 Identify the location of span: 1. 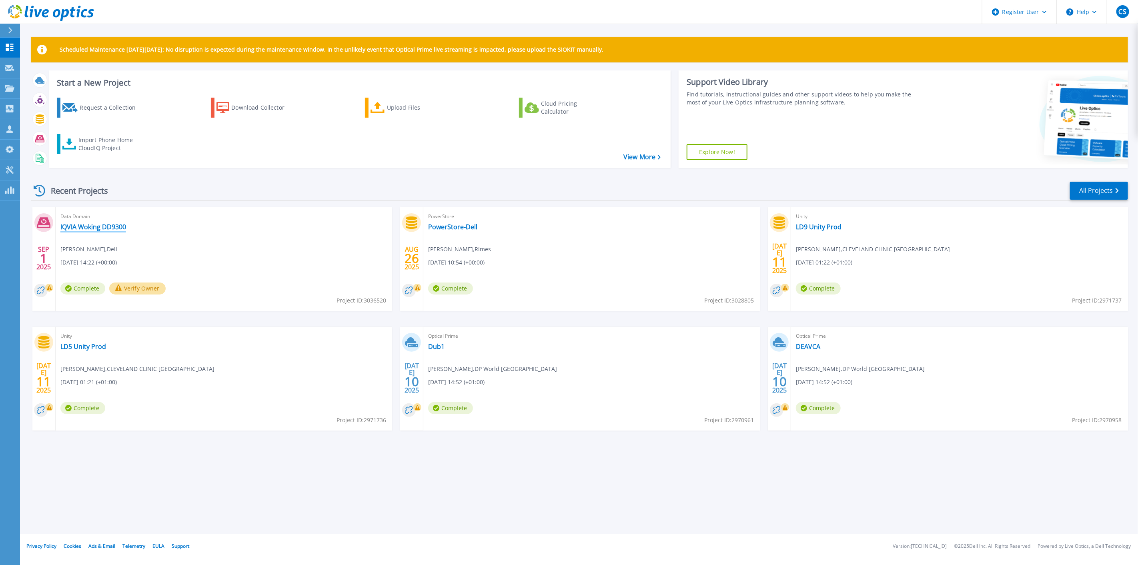
(44, 258).